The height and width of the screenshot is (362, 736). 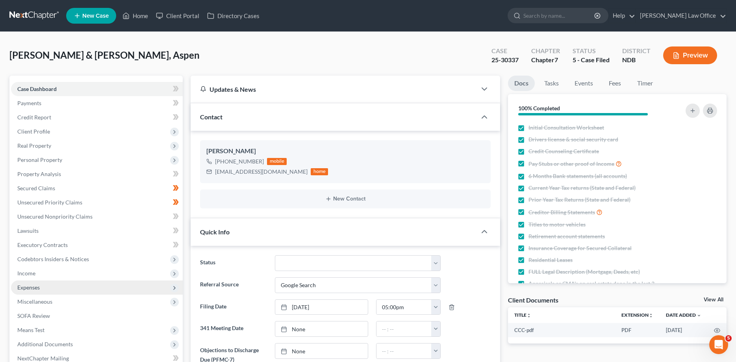 What do you see at coordinates (97, 117) in the screenshot?
I see `a: Credit Report` at bounding box center [97, 117].